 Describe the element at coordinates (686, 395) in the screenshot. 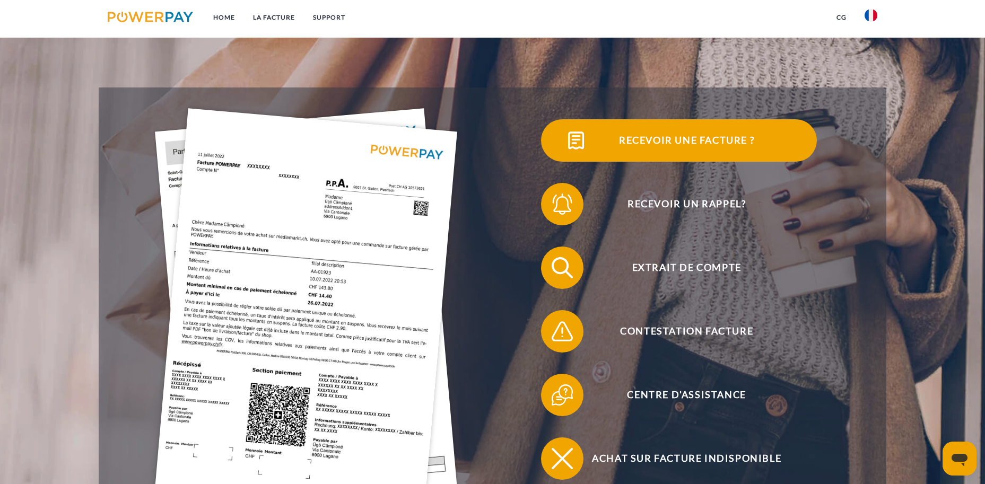

I see `span: Centre d'assistance` at that location.